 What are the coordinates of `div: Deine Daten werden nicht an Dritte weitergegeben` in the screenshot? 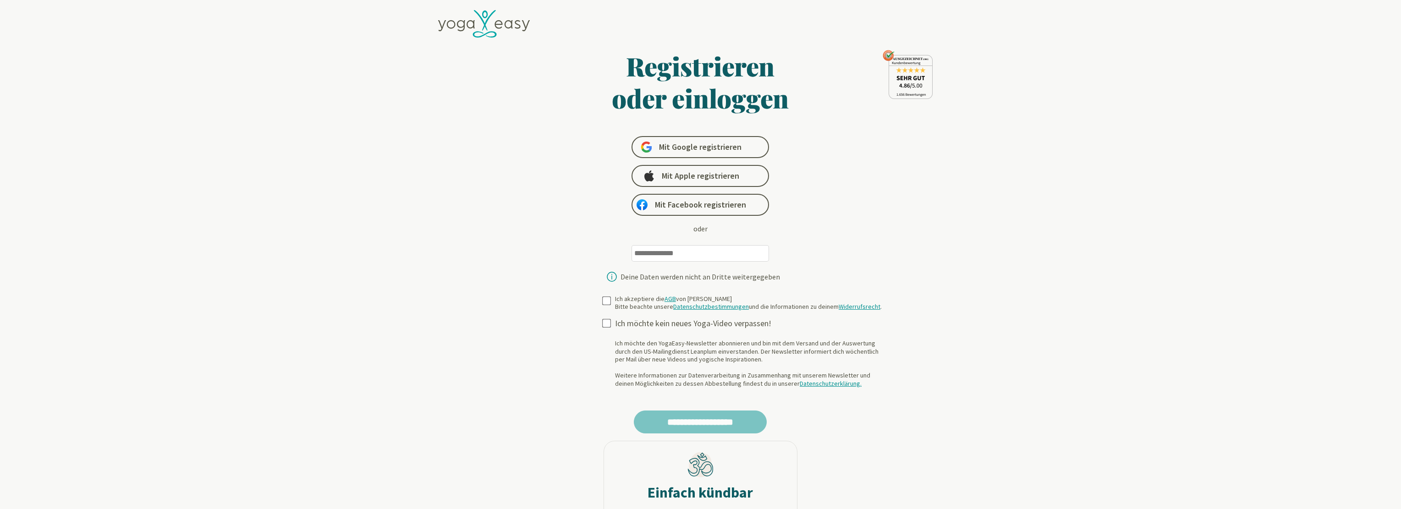 It's located at (700, 277).